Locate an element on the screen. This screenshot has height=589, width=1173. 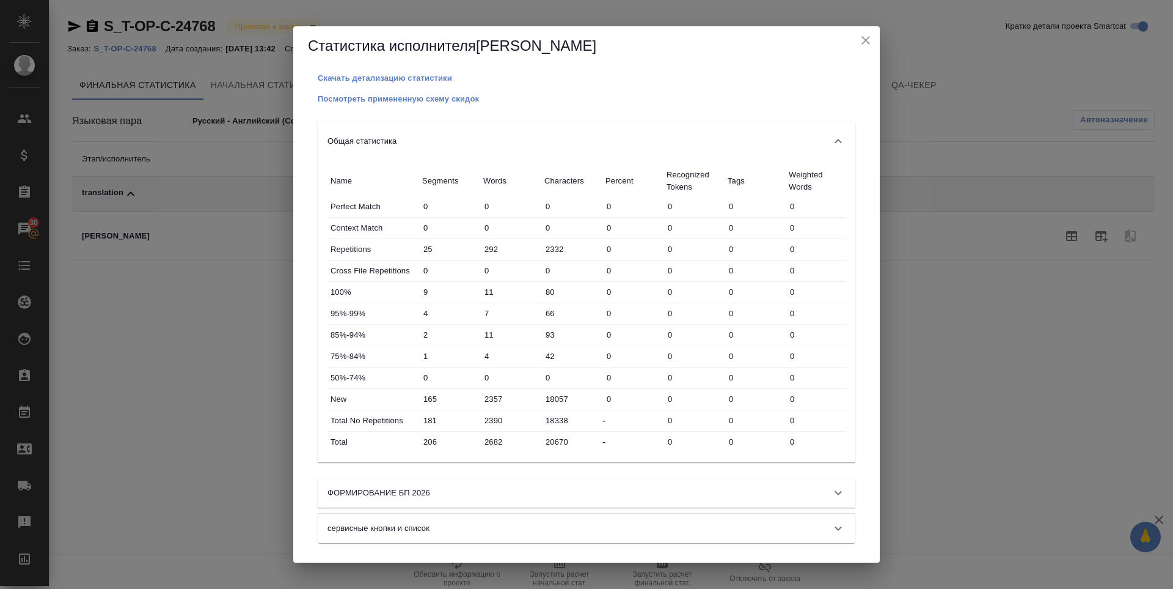
p: Посмотреть примененную схему скидок is located at coordinates (398, 98).